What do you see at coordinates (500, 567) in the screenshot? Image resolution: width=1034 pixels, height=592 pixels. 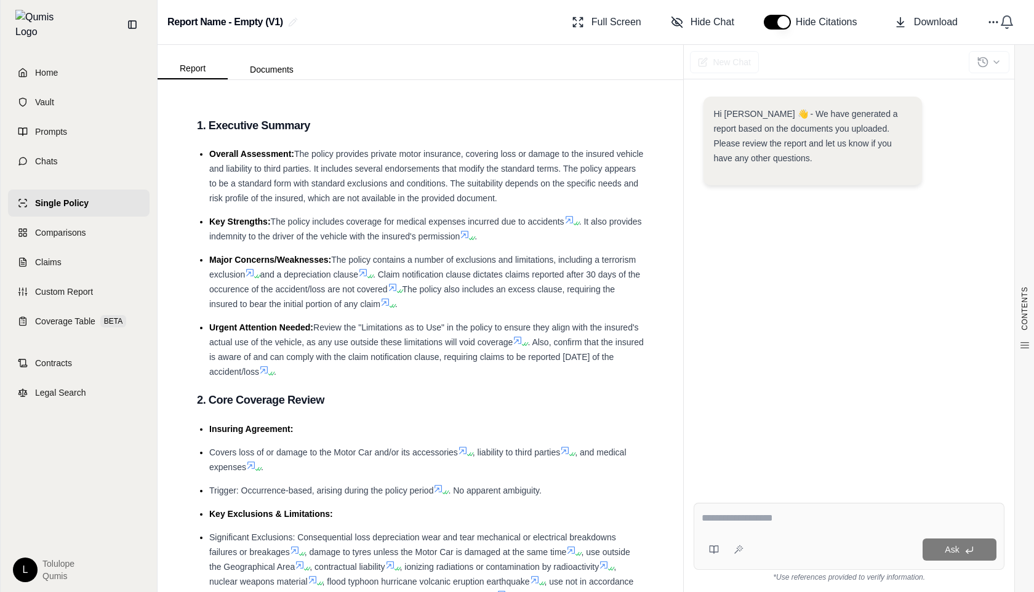 I see `span: , ionizing radiations or contamination by radioactivity` at bounding box center [500, 567].